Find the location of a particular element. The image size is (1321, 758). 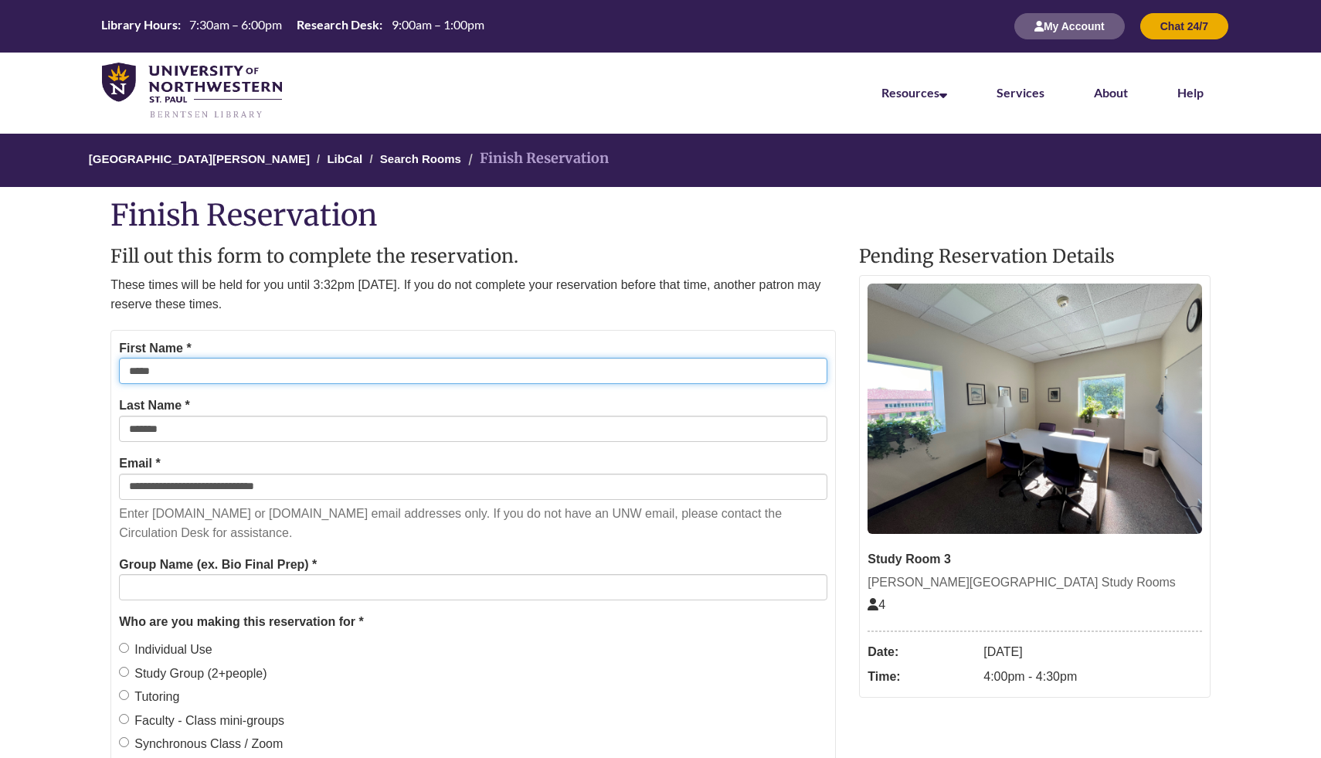

label: Email * is located at coordinates (139, 463).